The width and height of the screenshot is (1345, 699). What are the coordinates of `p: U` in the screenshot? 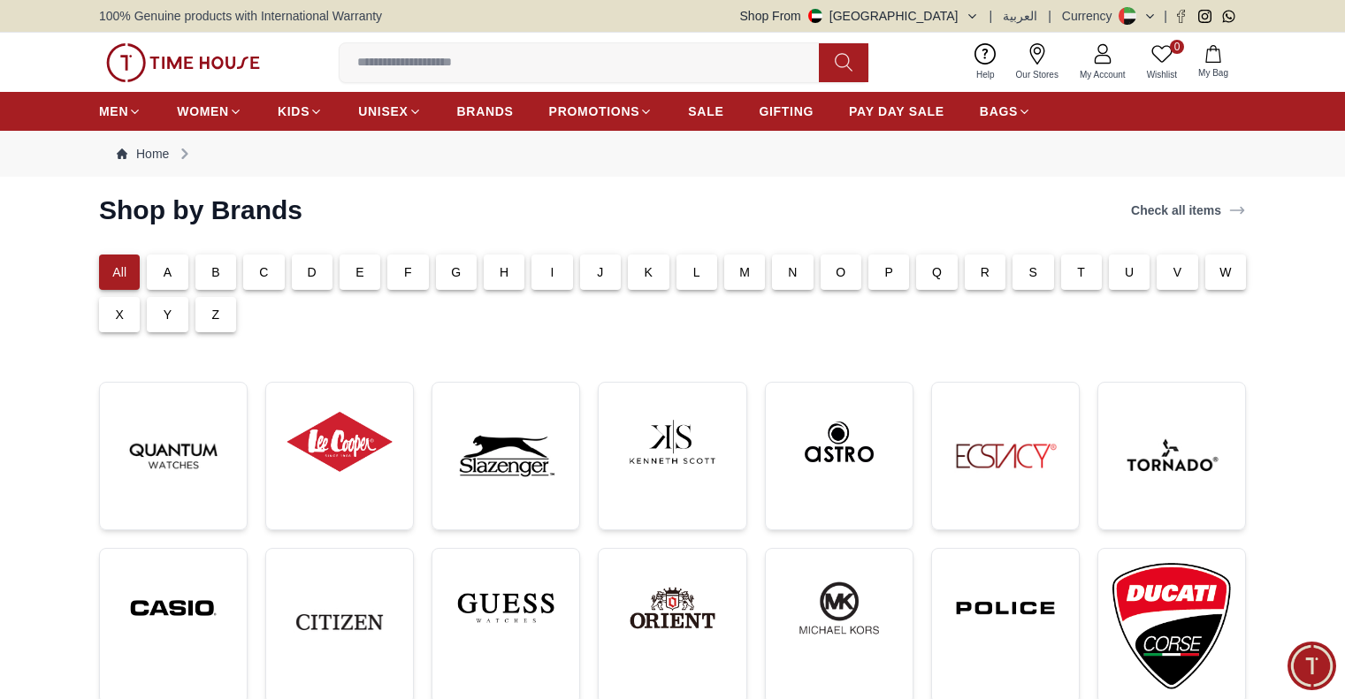 It's located at (1129, 272).